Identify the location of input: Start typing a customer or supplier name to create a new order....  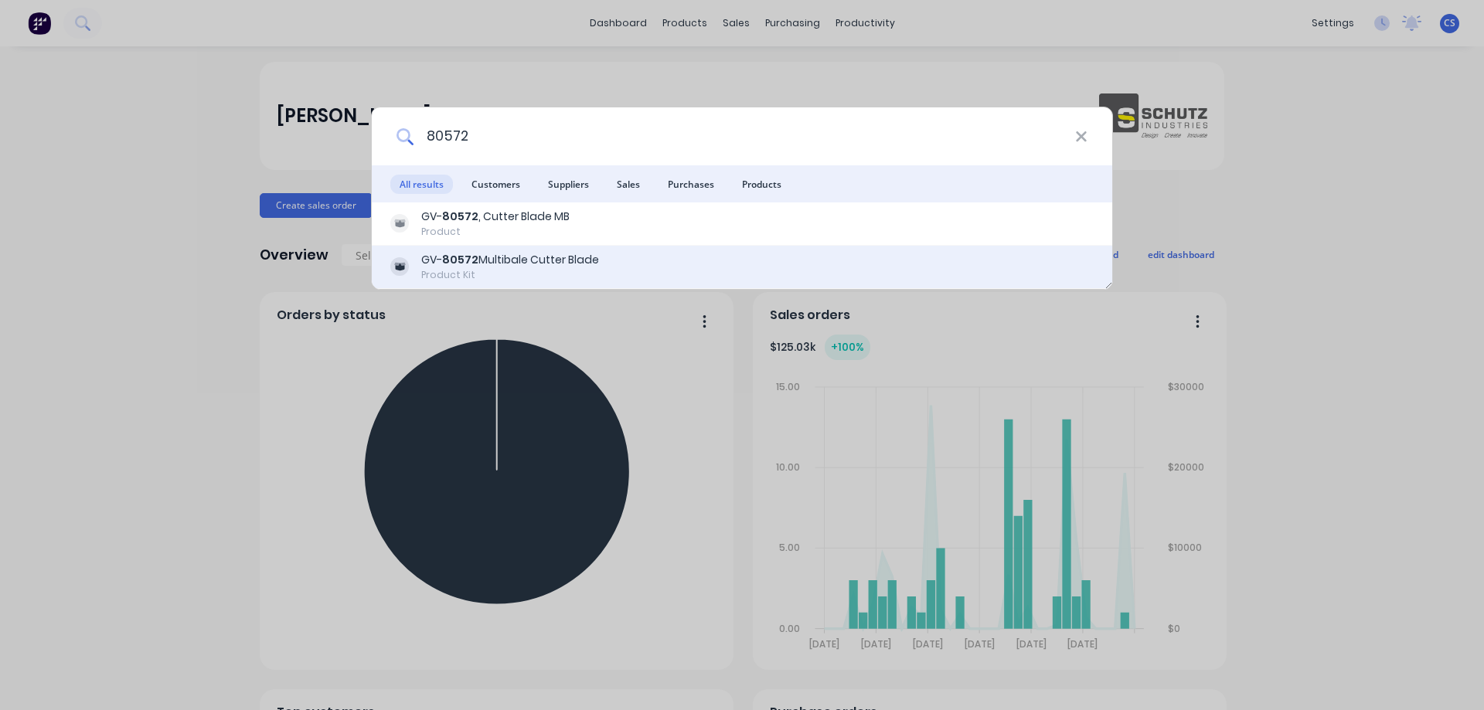
(744, 136).